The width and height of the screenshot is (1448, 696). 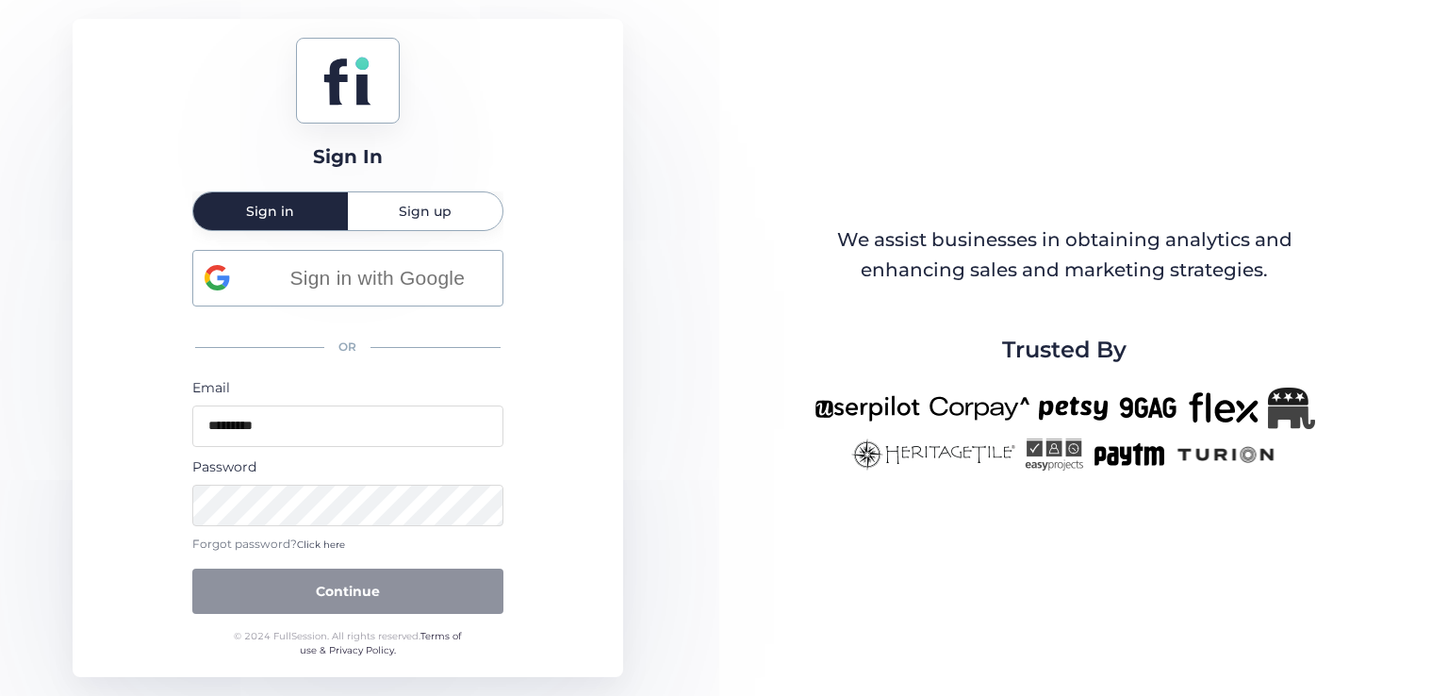 What do you see at coordinates (270, 211) in the screenshot?
I see `span: Sign in` at bounding box center [270, 211].